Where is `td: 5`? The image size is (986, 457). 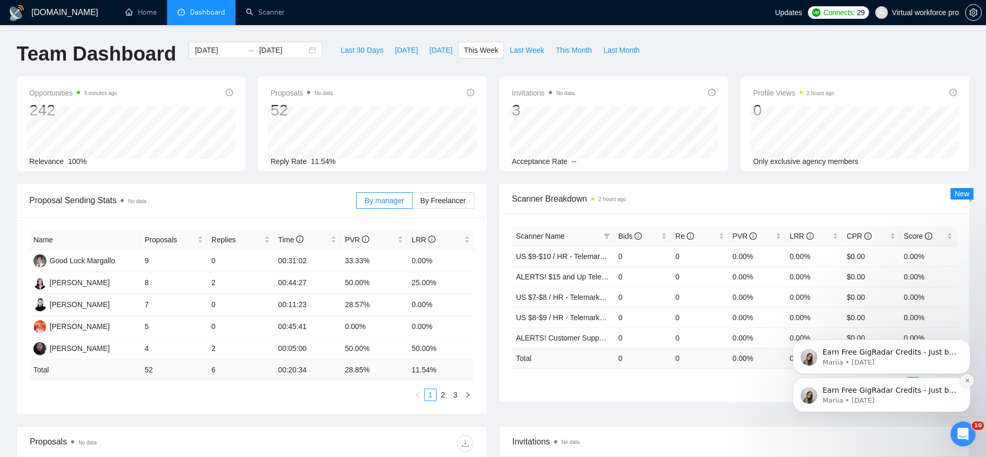
td: 5 is located at coordinates (174, 327).